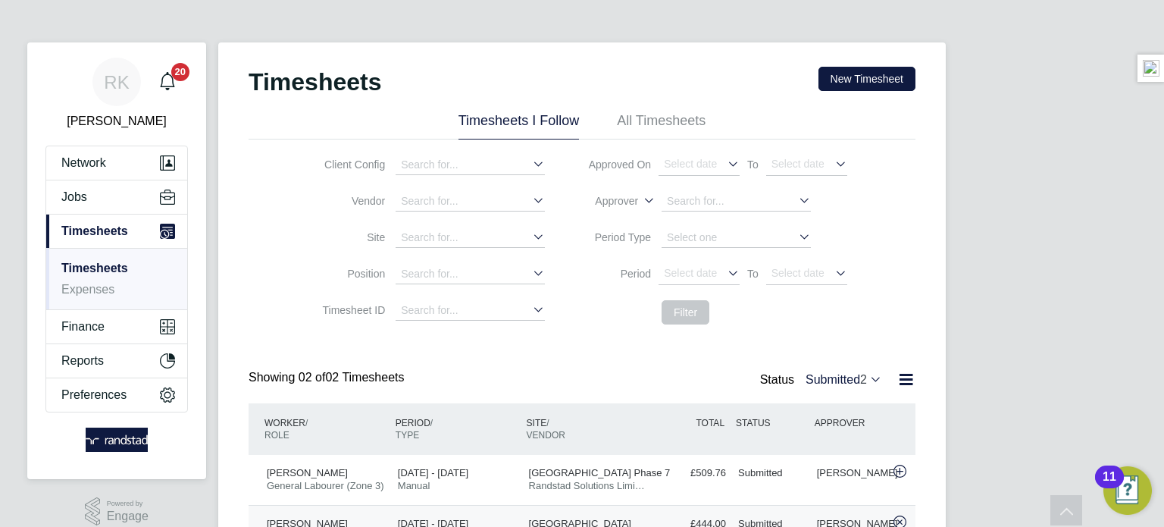 The image size is (1164, 527). I want to click on a: Go to home page, so click(117, 439).